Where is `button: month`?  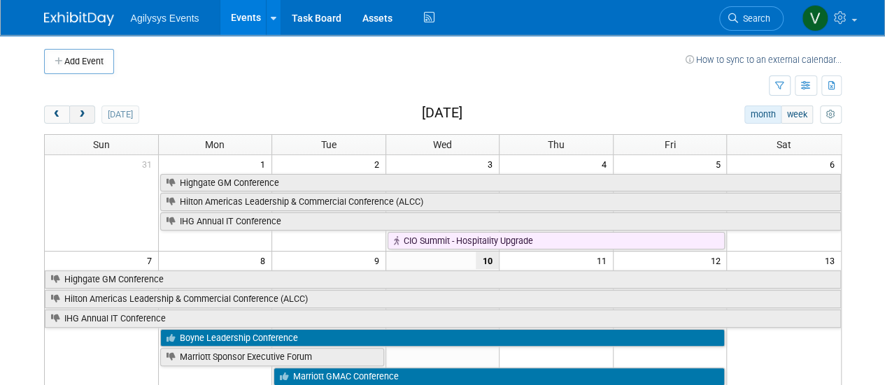
button: month is located at coordinates (762, 115).